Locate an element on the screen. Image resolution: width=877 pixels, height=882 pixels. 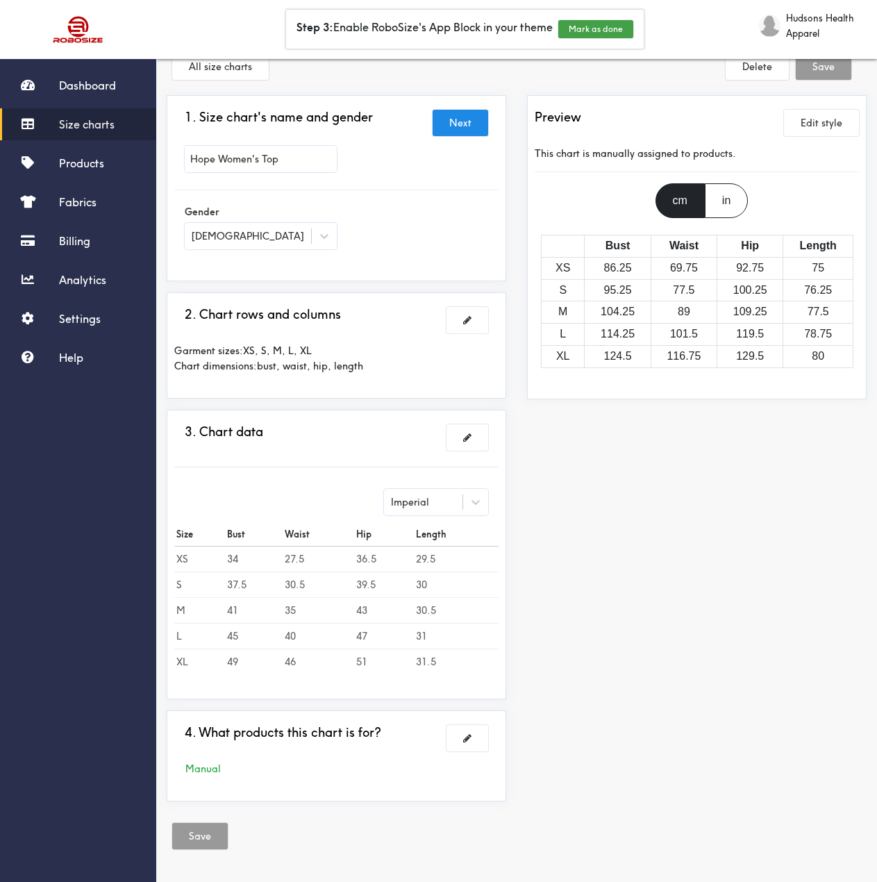
button: Next is located at coordinates (461, 123).